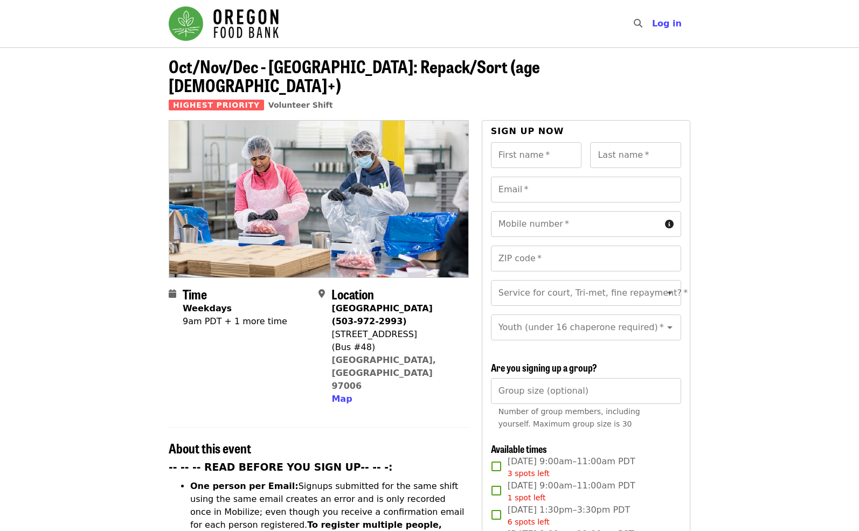 Image resolution: width=859 pixels, height=531 pixels. Describe the element at coordinates (667, 24) in the screenshot. I see `button: Log in` at that location.